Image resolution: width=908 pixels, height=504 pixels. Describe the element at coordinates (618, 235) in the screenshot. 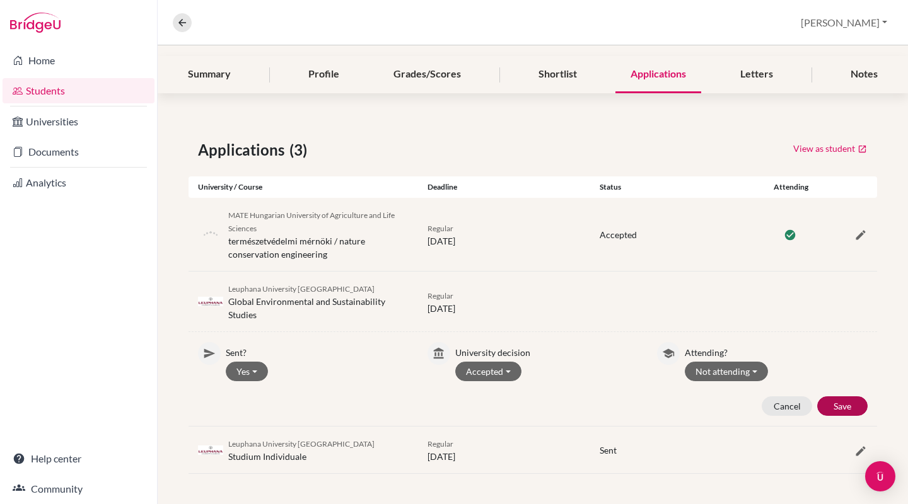

I see `span: Accepted` at that location.